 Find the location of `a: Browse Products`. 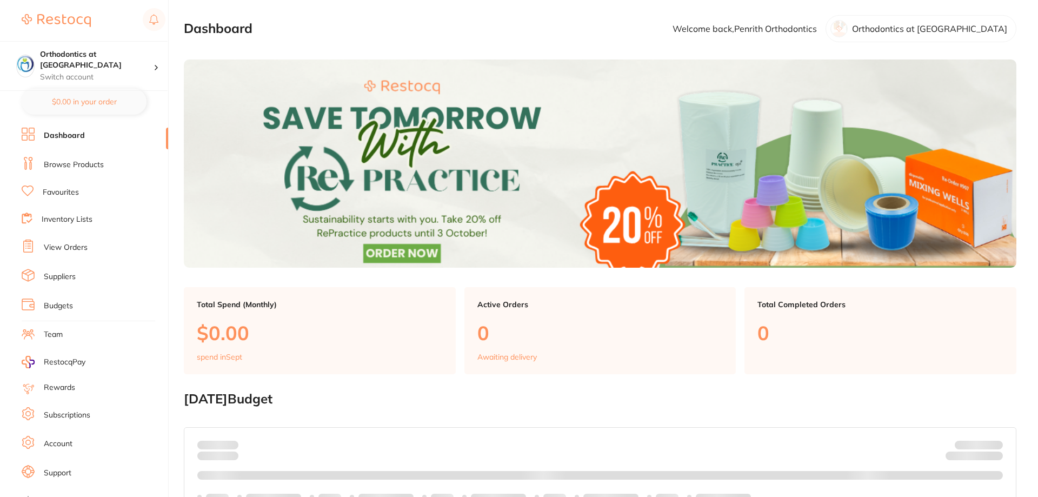

a: Browse Products is located at coordinates (74, 165).